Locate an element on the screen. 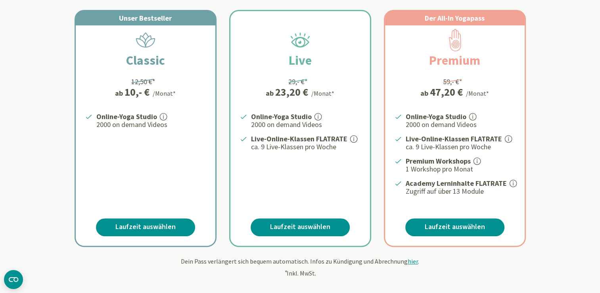 This screenshot has height=293, width=600. div: 29,- €* is located at coordinates (298, 81).